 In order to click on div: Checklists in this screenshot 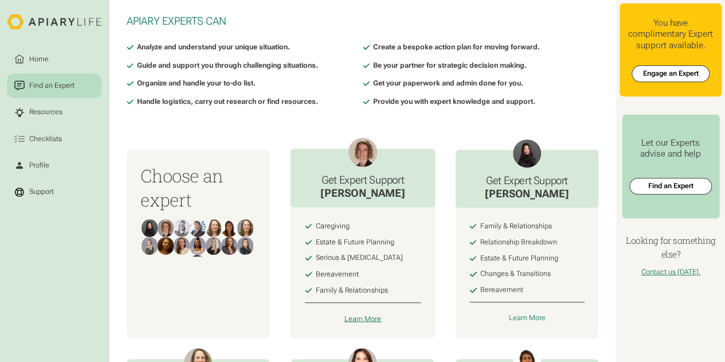, I will do `click(45, 139)`.